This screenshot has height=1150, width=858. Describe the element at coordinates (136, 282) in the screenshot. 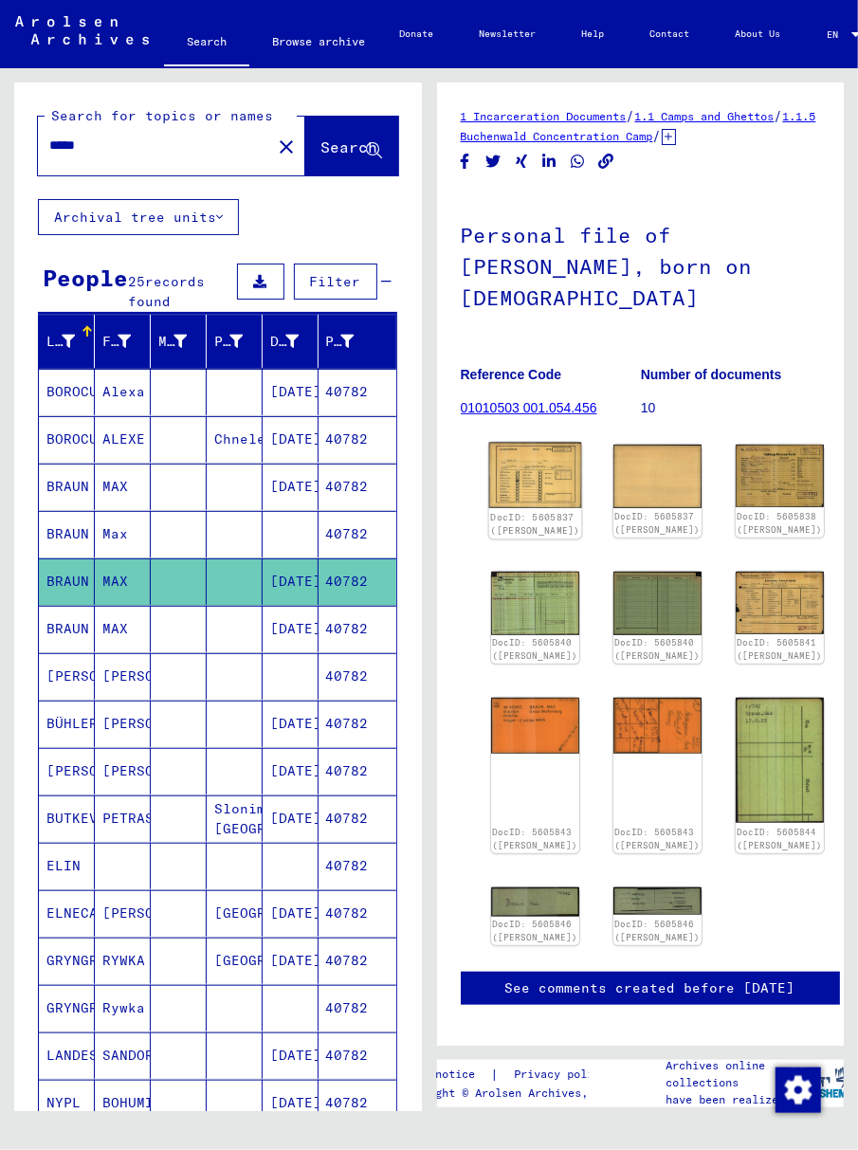

I see `span: 25` at that location.